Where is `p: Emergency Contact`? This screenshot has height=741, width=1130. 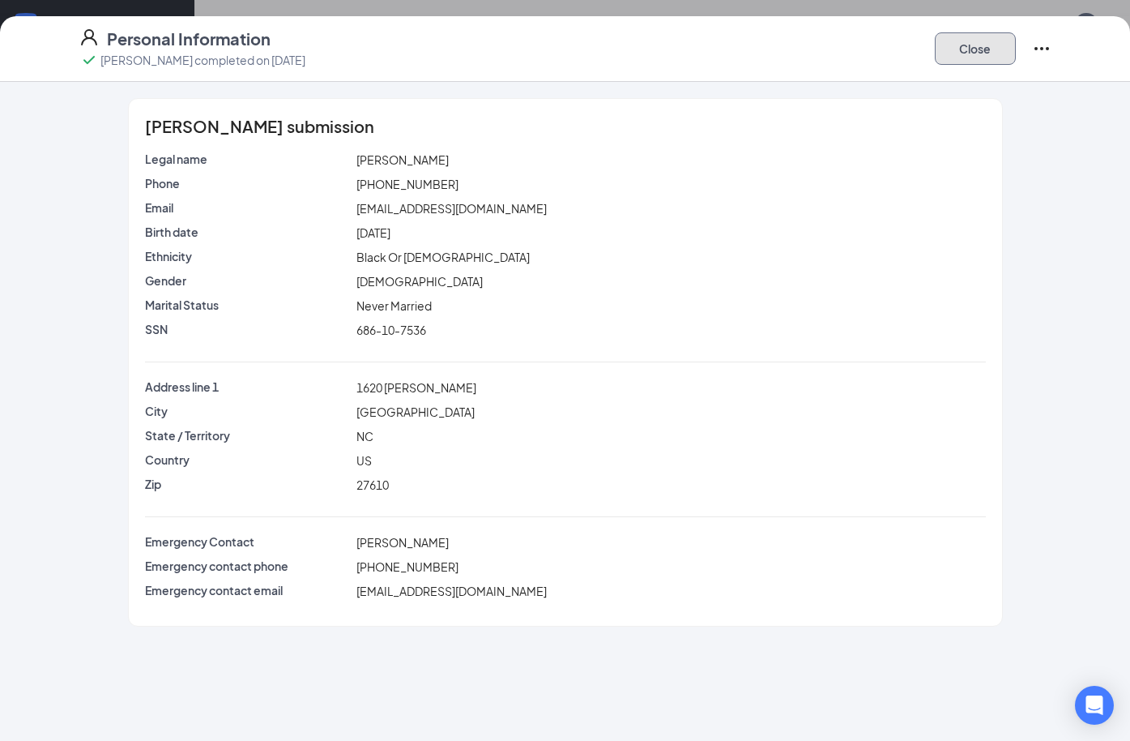 p: Emergency Contact is located at coordinates (248, 541).